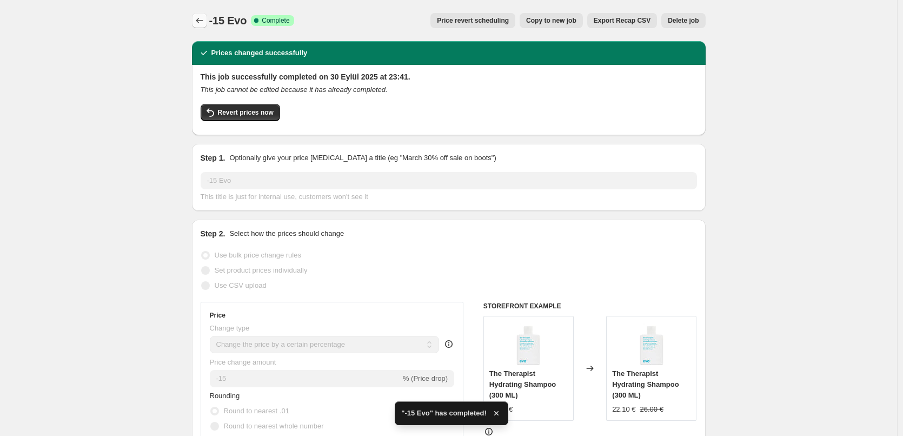  I want to click on span: Set product prices individually, so click(261, 270).